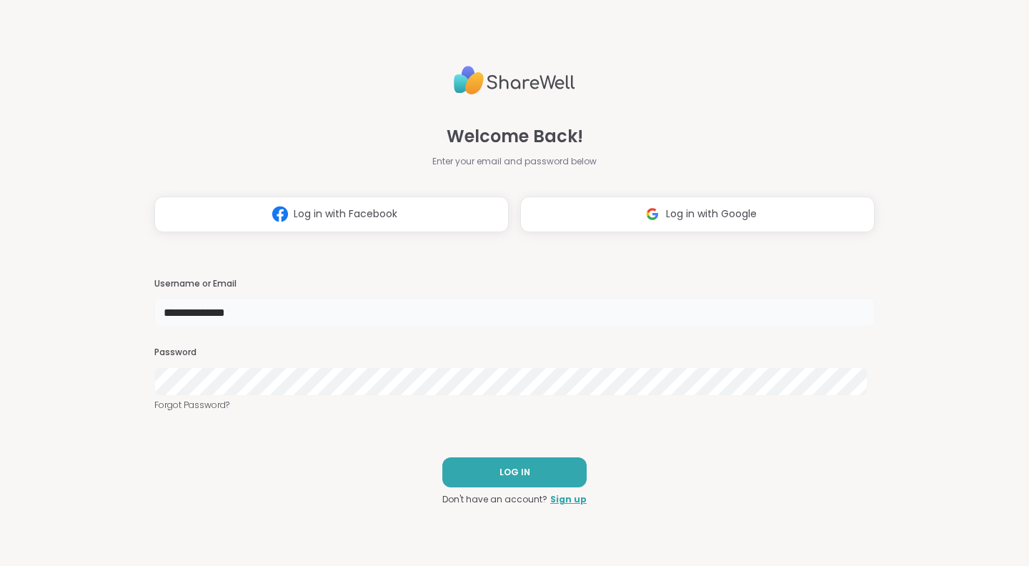  Describe the element at coordinates (711, 214) in the screenshot. I see `span: Log in with Google` at that location.